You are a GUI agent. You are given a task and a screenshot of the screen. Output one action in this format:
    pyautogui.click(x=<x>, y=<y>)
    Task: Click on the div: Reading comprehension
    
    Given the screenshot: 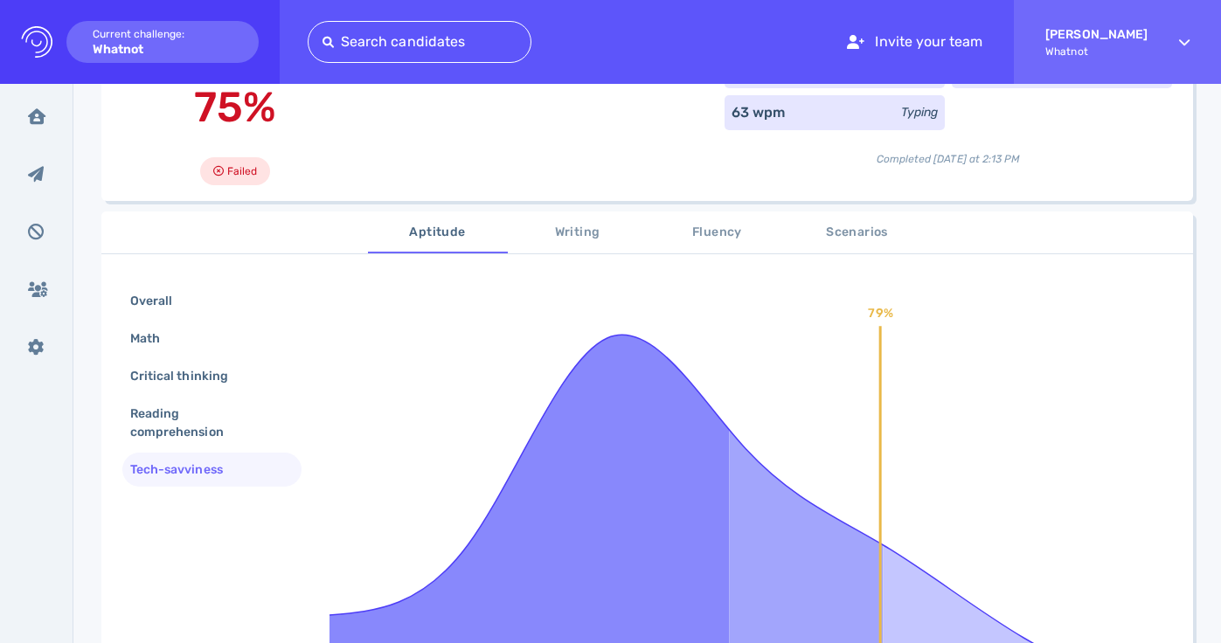 What is the action you would take?
    pyautogui.click(x=204, y=423)
    